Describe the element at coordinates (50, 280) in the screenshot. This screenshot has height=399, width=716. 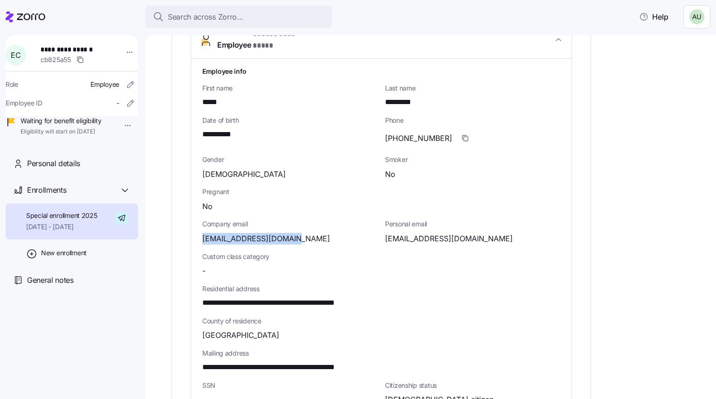
I see `span: General notes` at that location.